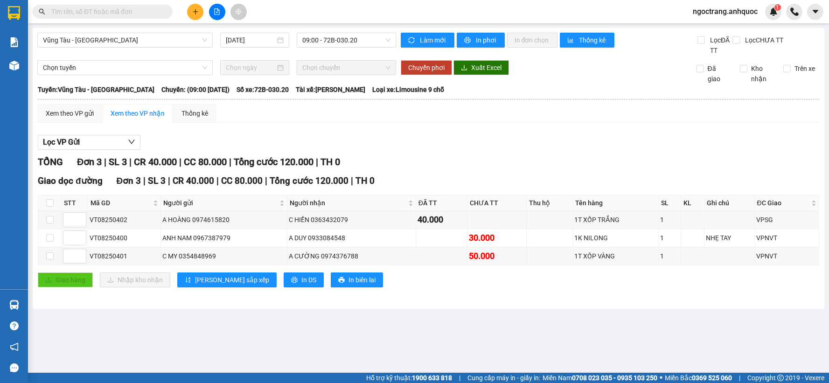  I want to click on div: 30.000, so click(497, 238).